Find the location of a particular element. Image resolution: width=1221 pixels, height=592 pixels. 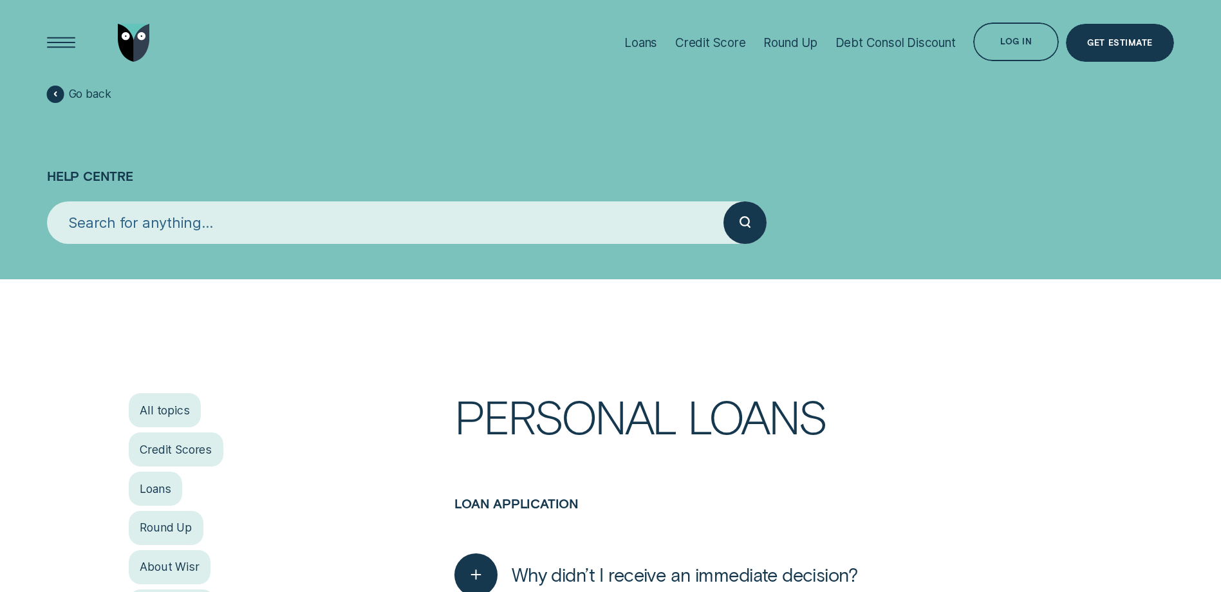

button: Submit your search query. is located at coordinates (745, 223).